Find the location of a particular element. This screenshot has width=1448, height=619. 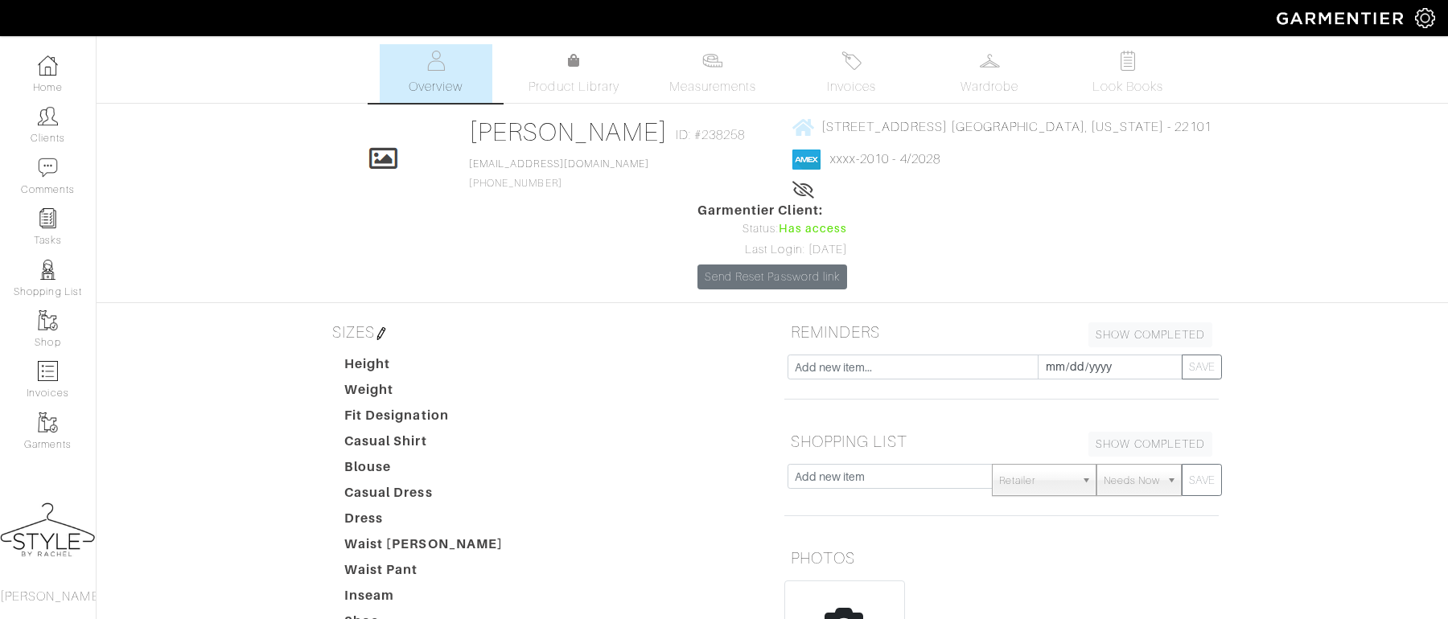

img: orders-27d20c2124de7fd6de4e0e44c1d41de31381a507db9b33961299e4e07d508b8c.svg is located at coordinates (851, 60).